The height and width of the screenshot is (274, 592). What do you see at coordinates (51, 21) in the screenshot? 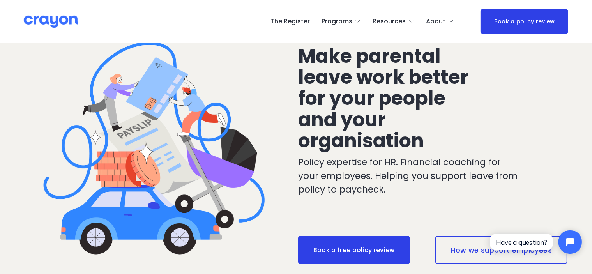
I see `img: Crayon` at bounding box center [51, 21].